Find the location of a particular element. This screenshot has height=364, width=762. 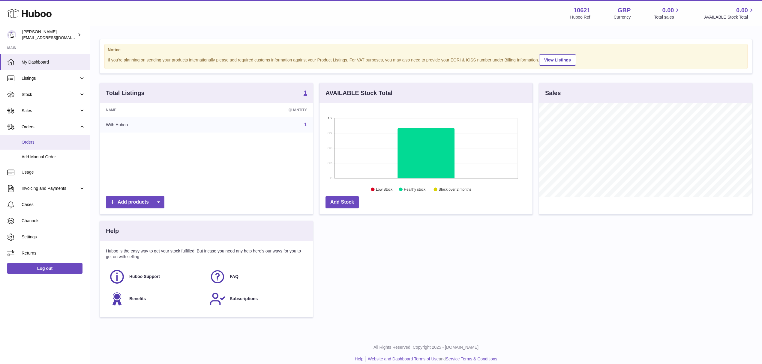

a: Website and Dashboard Terms of Use is located at coordinates (403, 359).